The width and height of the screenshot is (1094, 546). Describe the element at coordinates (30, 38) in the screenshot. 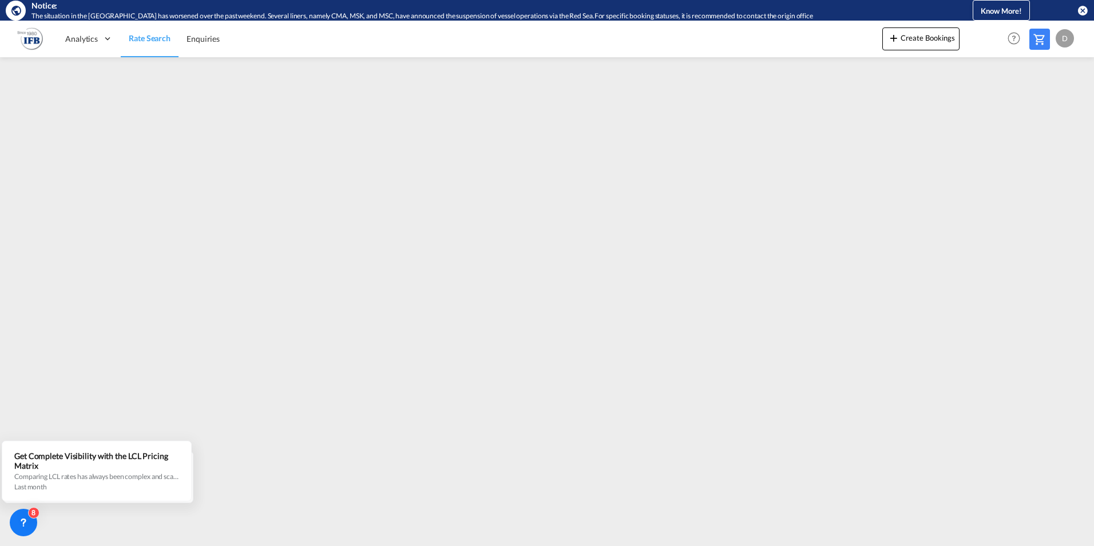

I see `img: b628ab10256c11eeb52753acbc15d091.png` at that location.